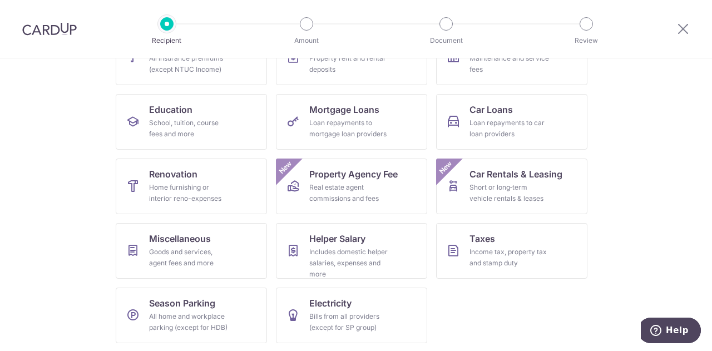 This screenshot has height=351, width=712. I want to click on a: Helper SalaryIncludes domestic helper salaries, expenses and more, so click(352, 251).